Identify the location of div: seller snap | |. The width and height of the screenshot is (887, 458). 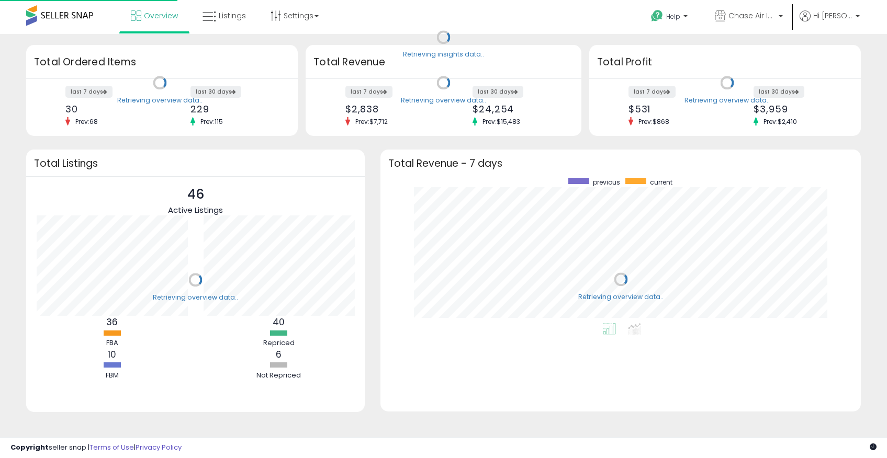
(96, 448).